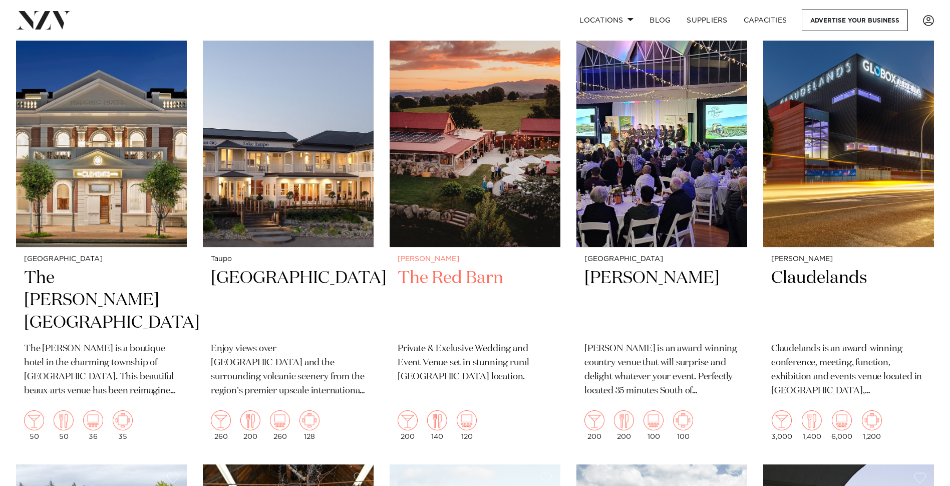 The height and width of the screenshot is (486, 950). Describe the element at coordinates (707, 20) in the screenshot. I see `a: SUPPLIERS` at that location.